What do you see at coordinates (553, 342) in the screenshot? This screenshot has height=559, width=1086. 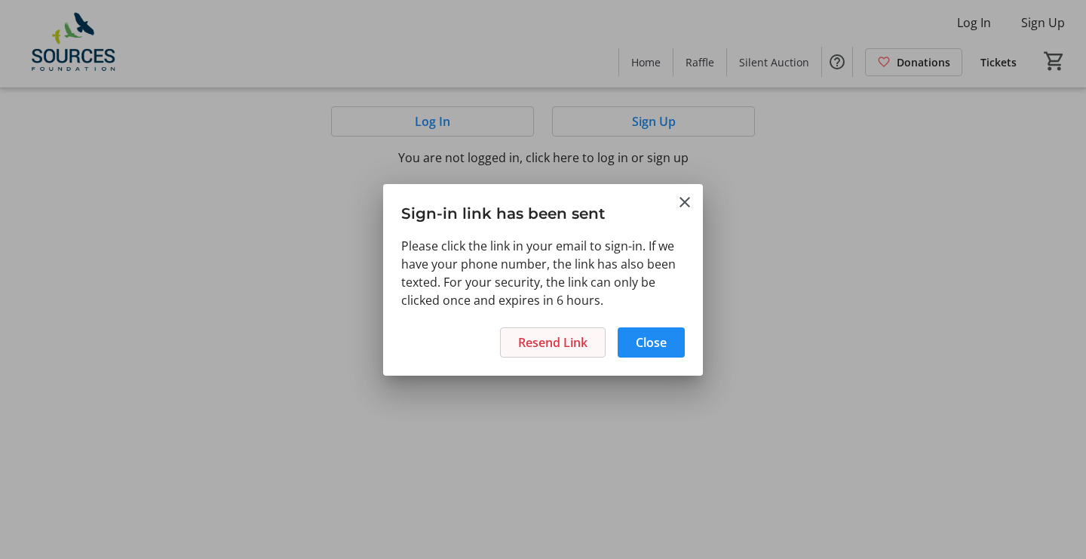 I see `span: Resend Link` at bounding box center [553, 342].